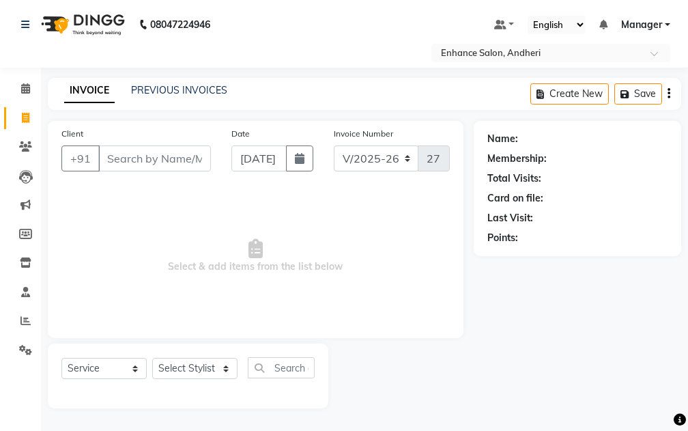  Describe the element at coordinates (81, 25) in the screenshot. I see `img: logo` at that location.